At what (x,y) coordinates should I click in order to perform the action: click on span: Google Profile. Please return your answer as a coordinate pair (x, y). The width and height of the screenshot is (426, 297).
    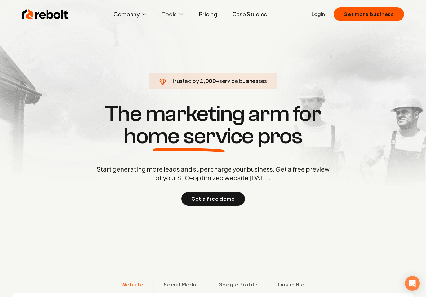
    Looking at the image, I should click on (238, 285).